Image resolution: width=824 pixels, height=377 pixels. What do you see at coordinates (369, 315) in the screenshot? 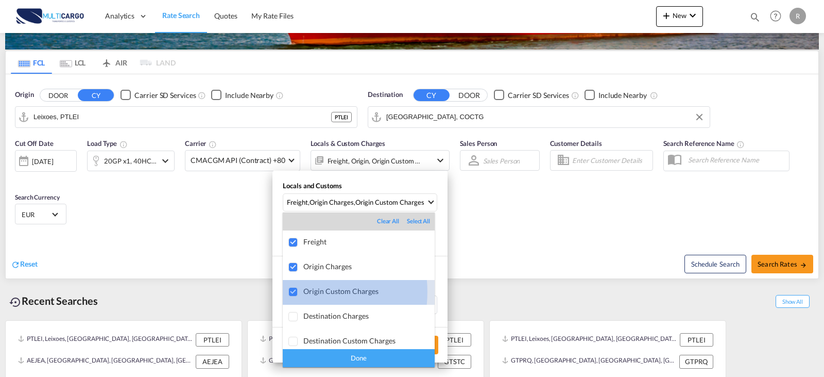
I see `div: Destination Charges` at bounding box center [369, 315].